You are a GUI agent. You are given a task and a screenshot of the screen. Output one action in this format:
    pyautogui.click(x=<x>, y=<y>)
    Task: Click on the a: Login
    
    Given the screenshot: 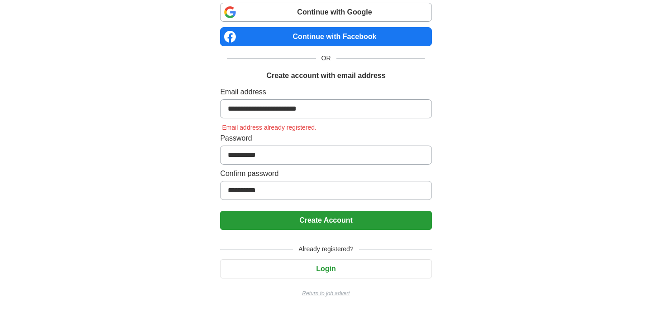 What is the action you would take?
    pyautogui.click(x=326, y=268)
    